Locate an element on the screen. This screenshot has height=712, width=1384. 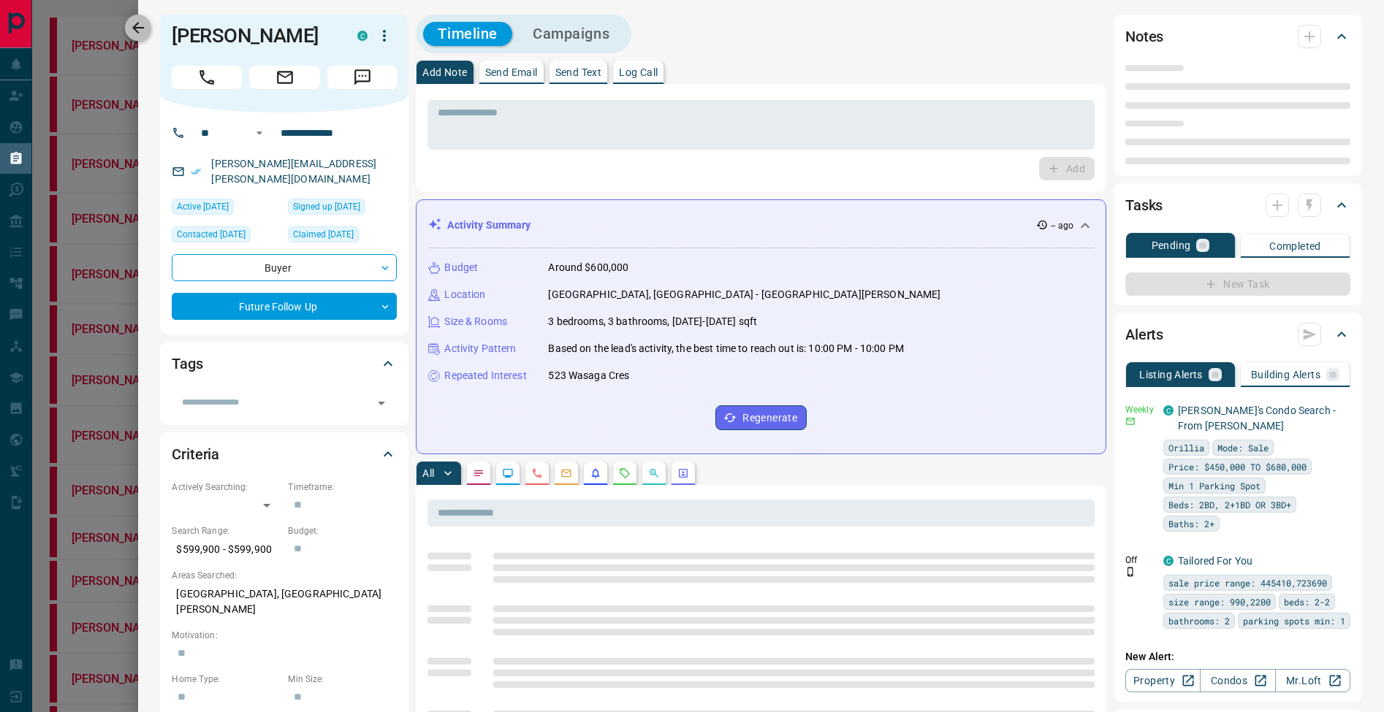
div: Tags is located at coordinates (284, 364).